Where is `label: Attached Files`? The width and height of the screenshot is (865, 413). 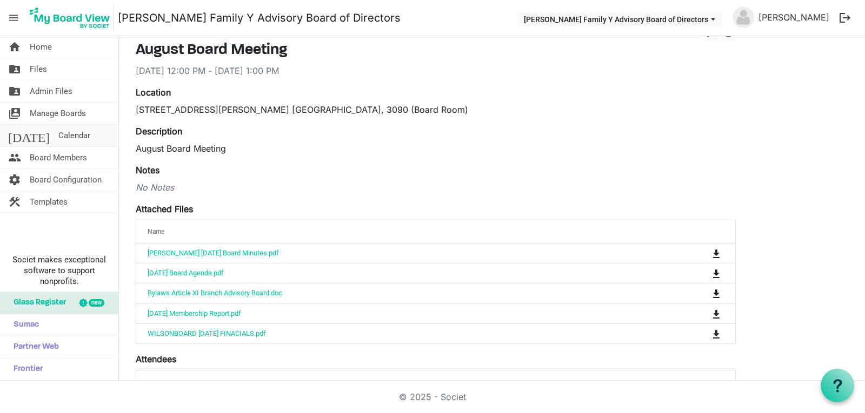 label: Attached Files is located at coordinates (164, 209).